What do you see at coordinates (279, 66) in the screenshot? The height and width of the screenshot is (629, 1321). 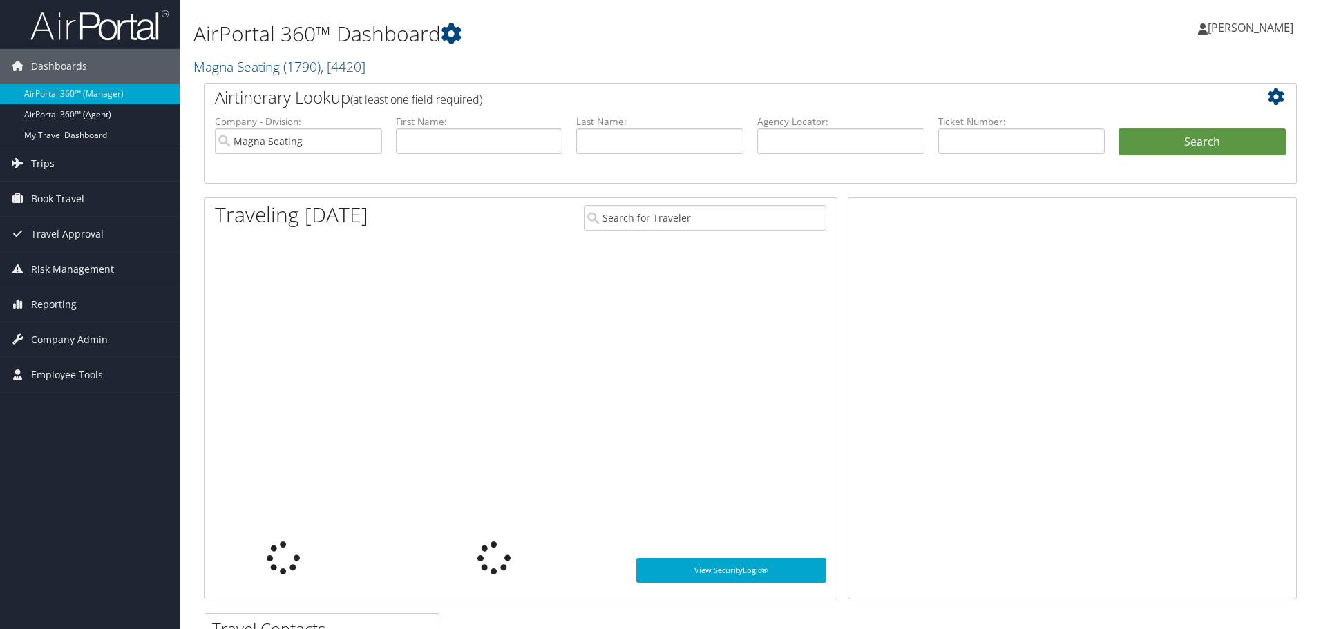 I see `a: Magna Seating` at bounding box center [279, 66].